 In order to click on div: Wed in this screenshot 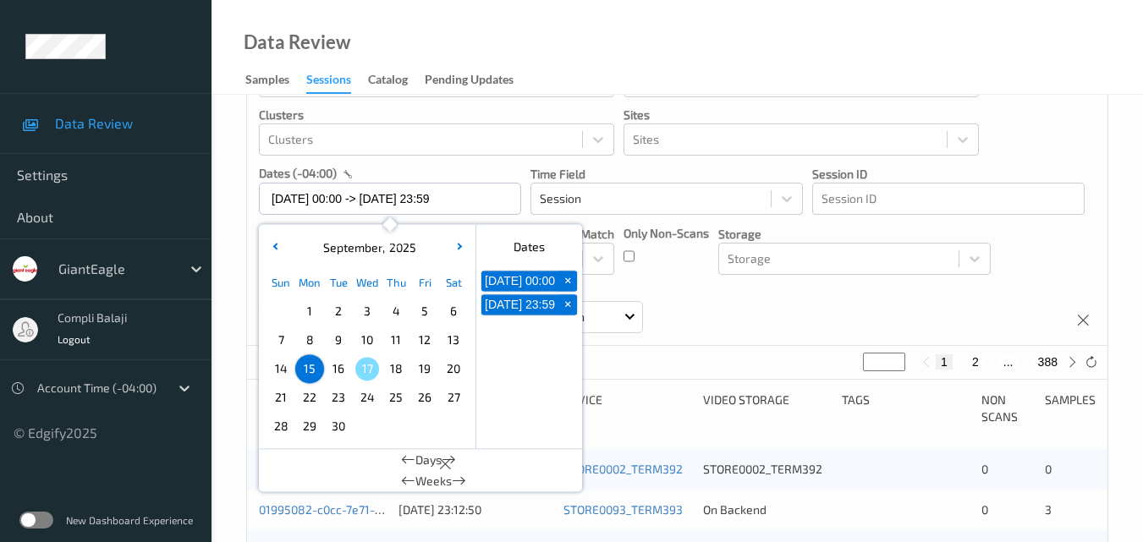, I will do `click(367, 282)`.